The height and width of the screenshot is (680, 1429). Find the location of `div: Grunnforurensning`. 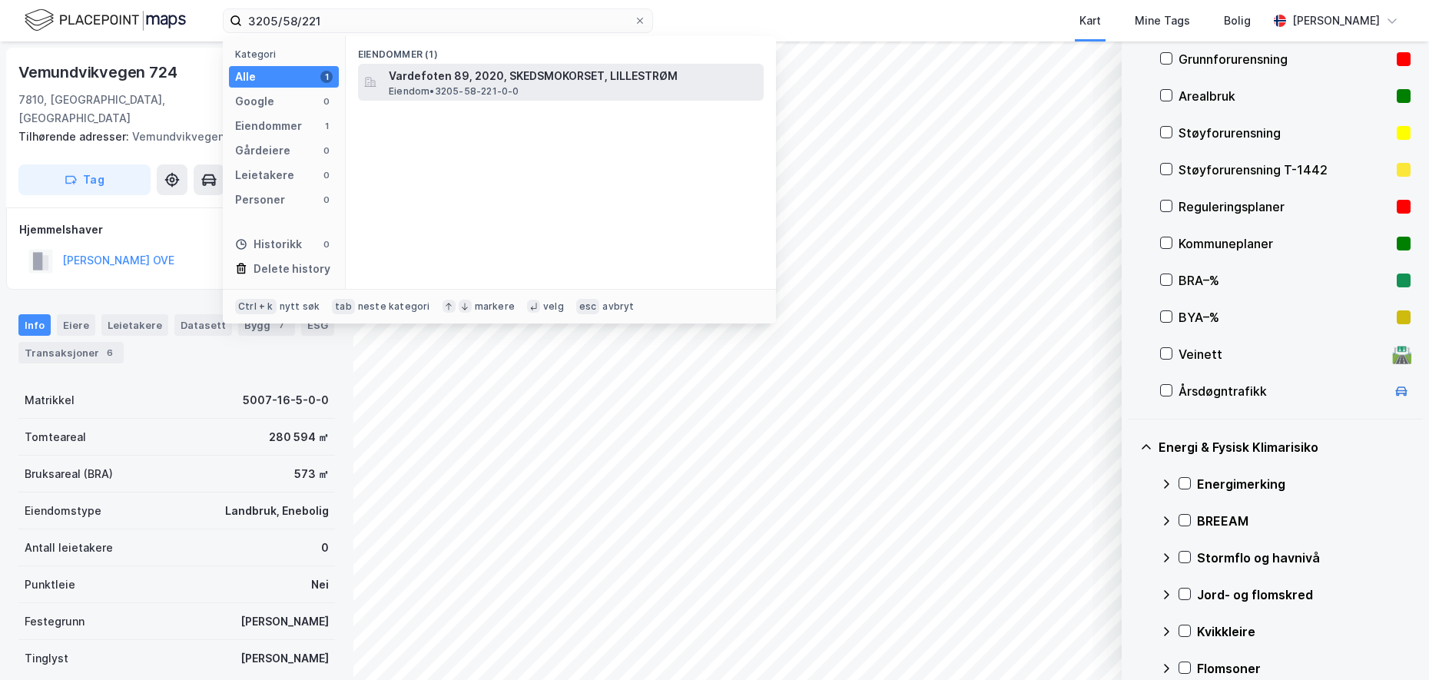

div: Grunnforurensning is located at coordinates (1284, 59).